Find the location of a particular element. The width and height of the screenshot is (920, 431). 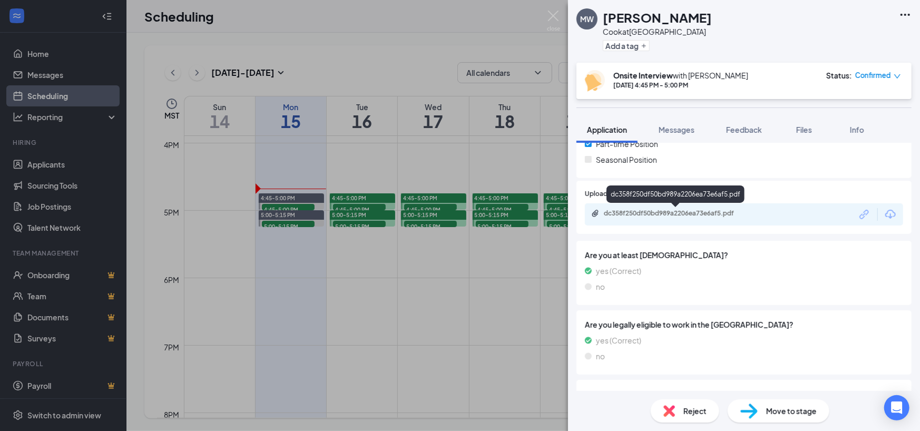

b: Onsite Interview is located at coordinates (643, 75).